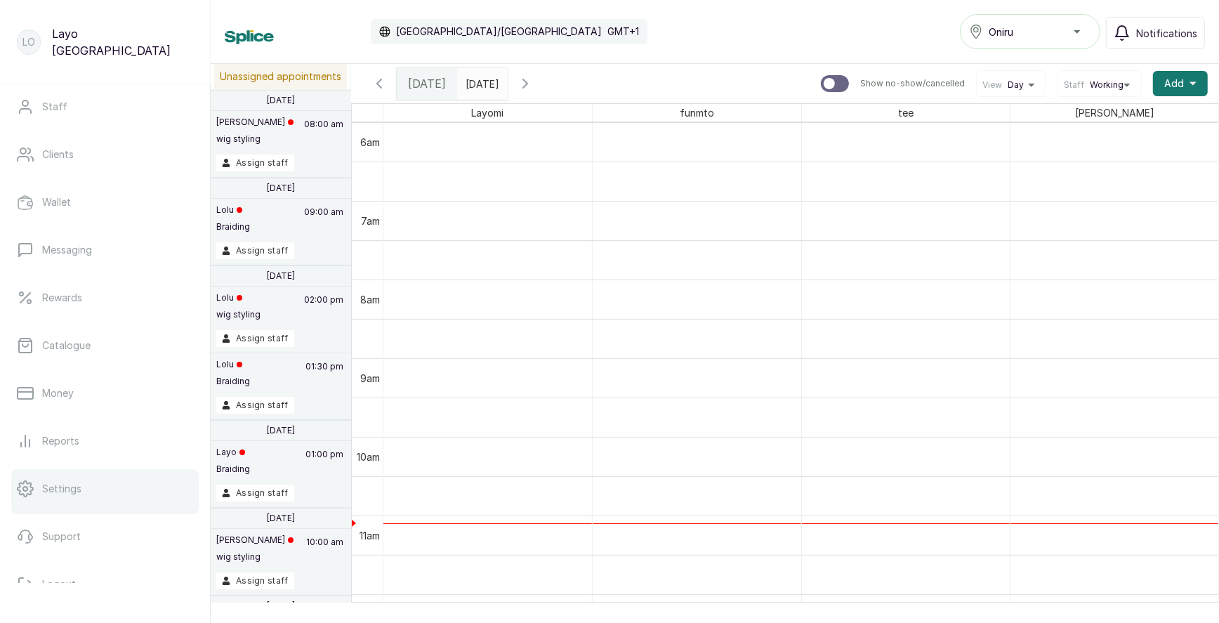  What do you see at coordinates (1016, 85) in the screenshot?
I see `span: Day` at bounding box center [1016, 85].